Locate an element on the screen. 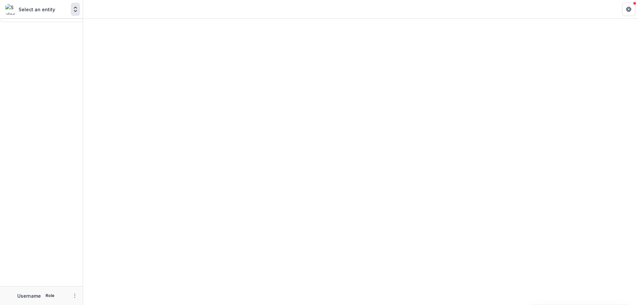 Image resolution: width=638 pixels, height=305 pixels. p: Username is located at coordinates (29, 296).